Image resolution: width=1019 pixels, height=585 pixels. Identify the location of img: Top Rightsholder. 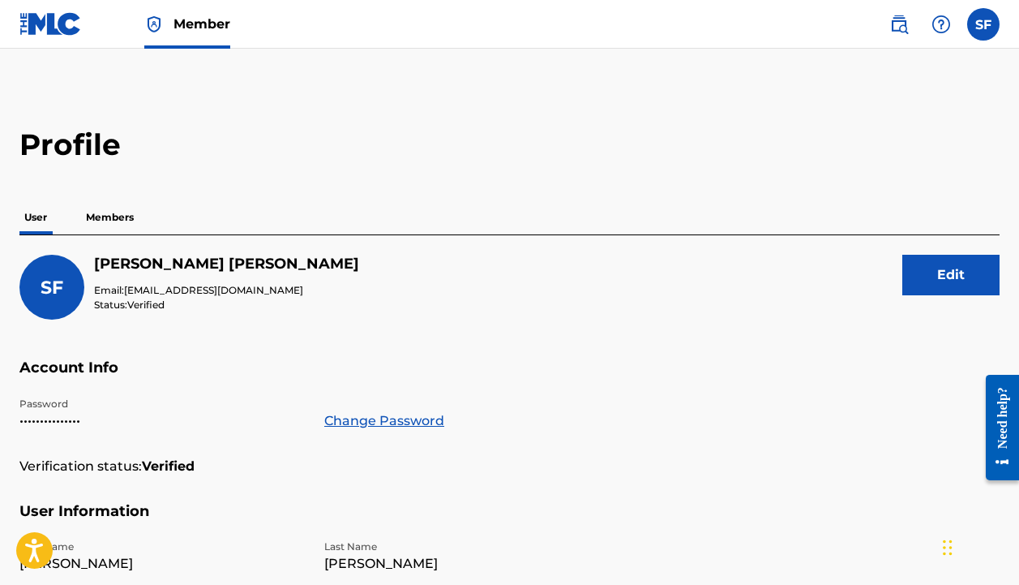
(154, 24).